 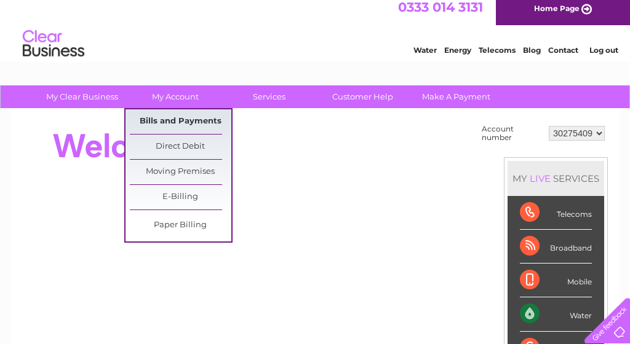 What do you see at coordinates (440, 14) in the screenshot?
I see `a: 0333 014 3131` at bounding box center [440, 14].